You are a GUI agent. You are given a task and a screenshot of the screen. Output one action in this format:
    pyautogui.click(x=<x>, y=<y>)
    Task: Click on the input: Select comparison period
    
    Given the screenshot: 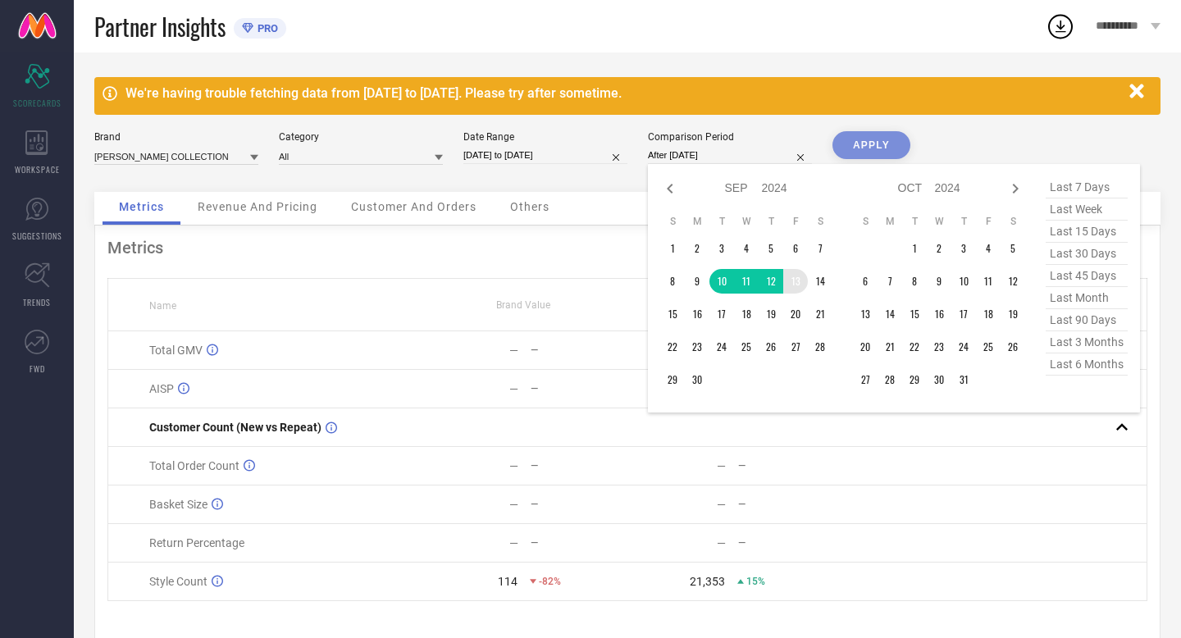 What is the action you would take?
    pyautogui.click(x=730, y=155)
    